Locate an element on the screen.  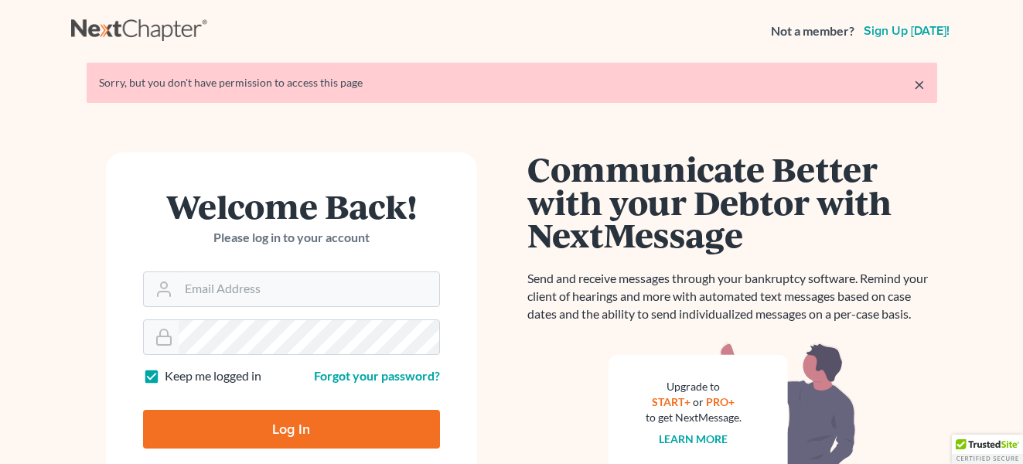
h1: Communicate Better with your Debtor with NextMessage is located at coordinates (732, 202).